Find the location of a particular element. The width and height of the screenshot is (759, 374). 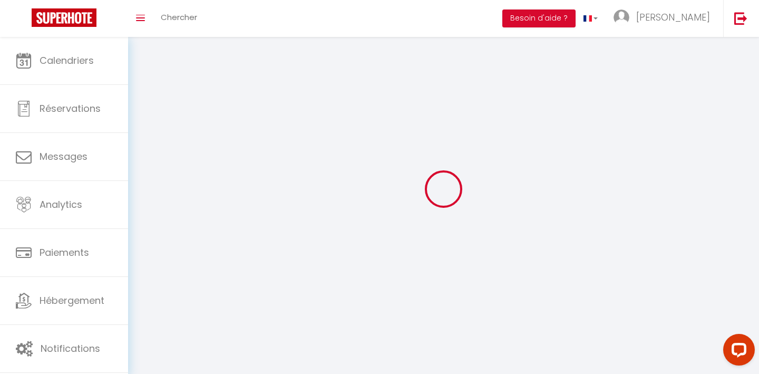

span: Paiements is located at coordinates (64, 252).